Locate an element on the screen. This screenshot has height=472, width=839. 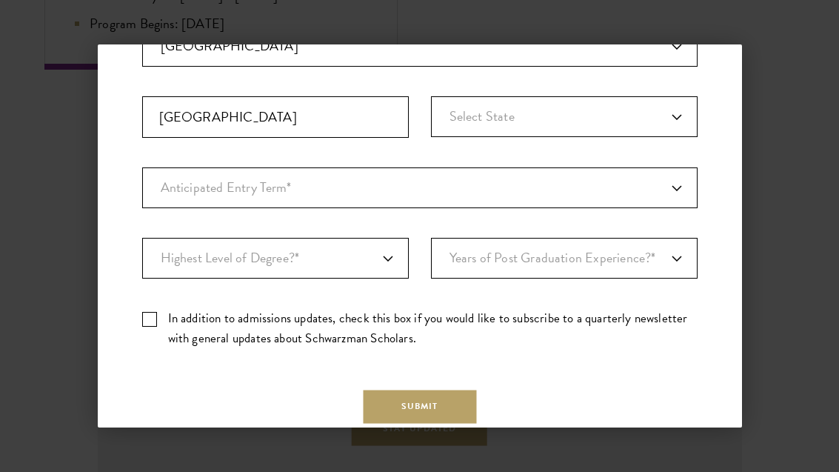
div: Years of Post Graduation Experience?* is located at coordinates (564, 258).